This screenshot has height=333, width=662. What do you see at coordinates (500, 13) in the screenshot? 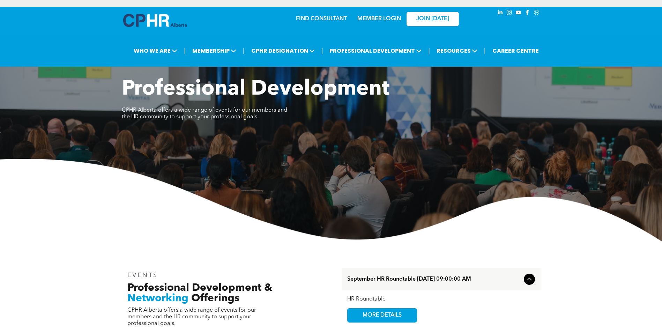
I see `a: linkedin` at bounding box center [500, 13].